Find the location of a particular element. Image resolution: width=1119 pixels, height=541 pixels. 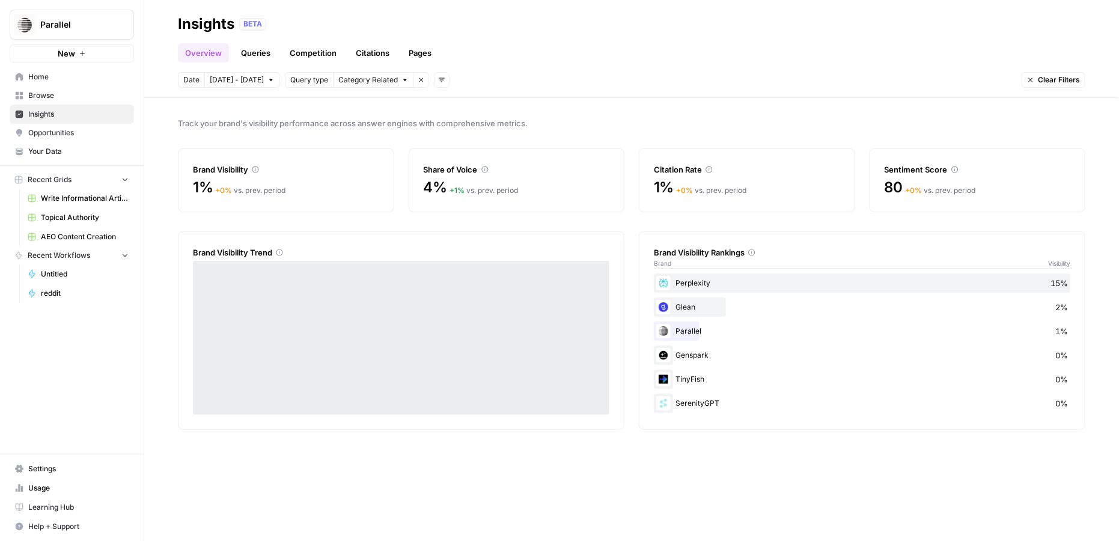

div: Perplexity is located at coordinates (862, 283).